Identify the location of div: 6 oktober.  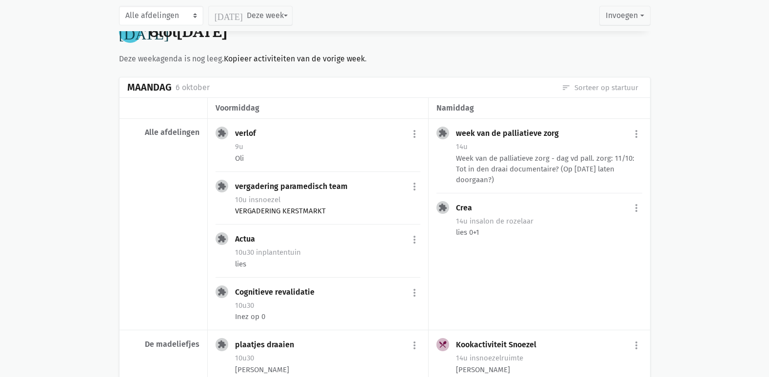
(193, 88).